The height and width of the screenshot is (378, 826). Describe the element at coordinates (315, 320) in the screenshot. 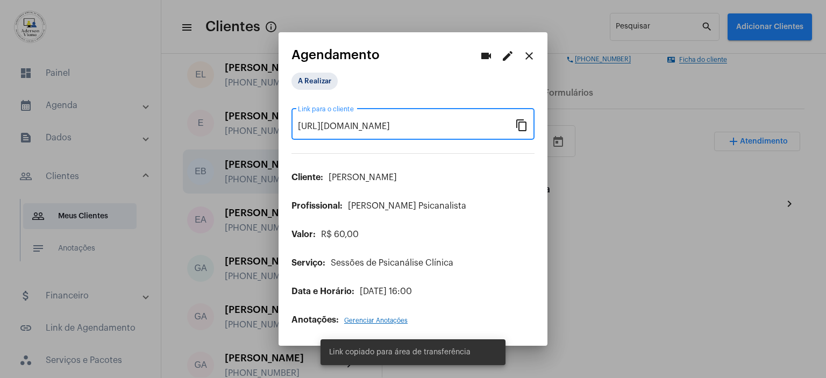

I see `span: Anotações:` at that location.